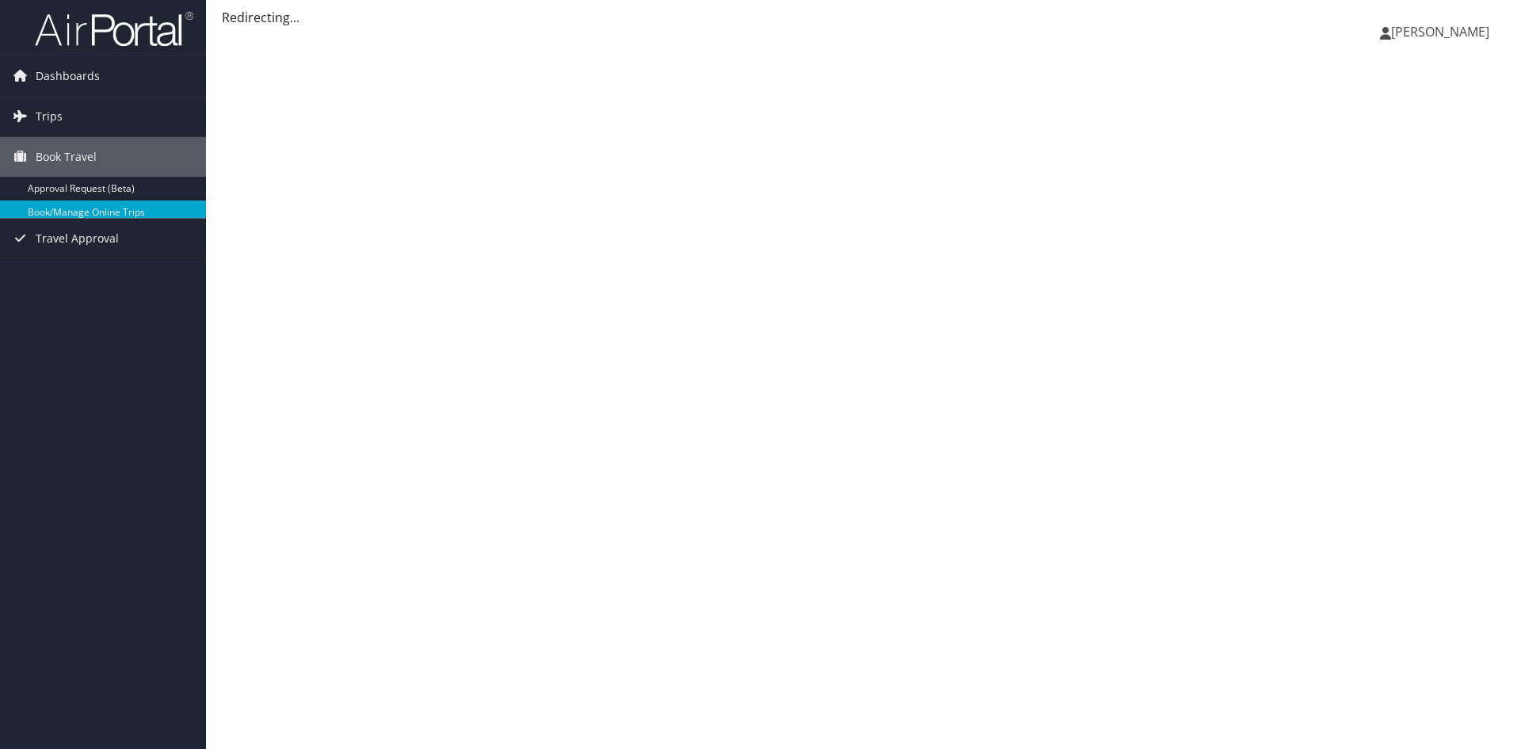  What do you see at coordinates (49, 116) in the screenshot?
I see `span: Trips` at bounding box center [49, 116].